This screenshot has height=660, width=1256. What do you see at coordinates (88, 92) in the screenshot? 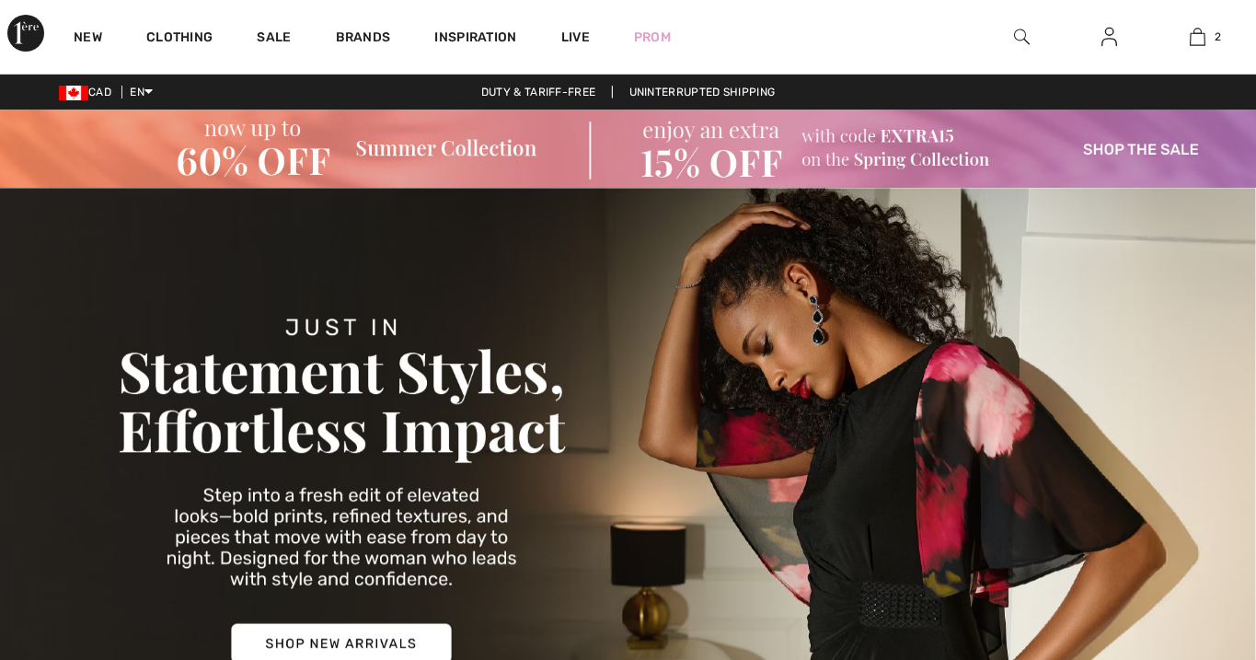
I see `span: CAD` at bounding box center [88, 92].